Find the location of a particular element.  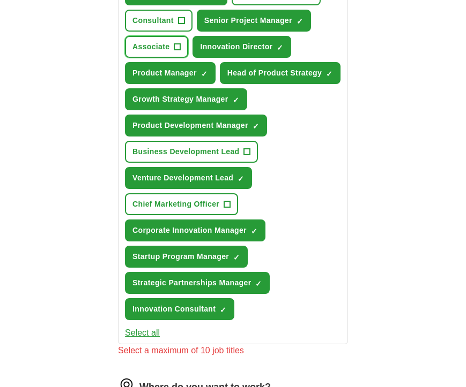

button: Growth Strategy Manager✓ is located at coordinates (185, 99).